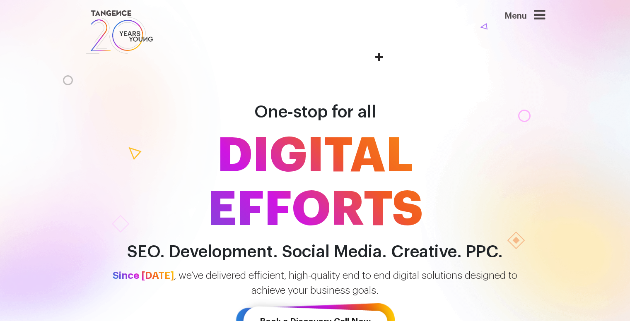 The height and width of the screenshot is (321, 630). Describe the element at coordinates (120, 32) in the screenshot. I see `img: logo SVG` at that location.